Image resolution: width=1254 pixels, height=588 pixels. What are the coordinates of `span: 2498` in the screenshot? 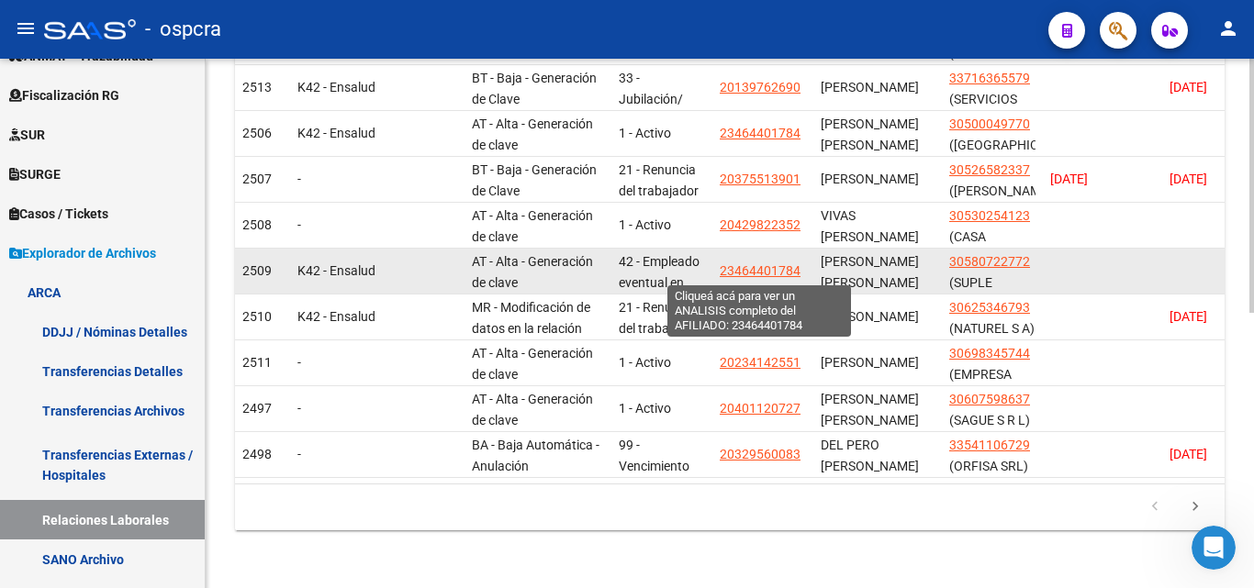 It's located at (257, 454).